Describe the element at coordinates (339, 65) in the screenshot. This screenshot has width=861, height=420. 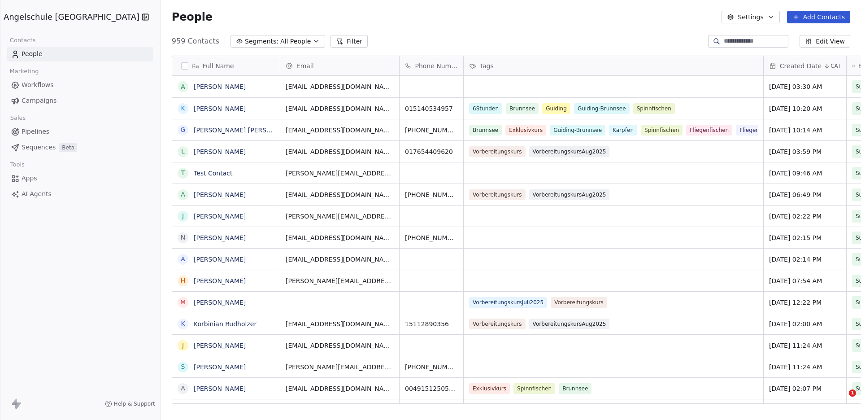
I see `div: Email` at that location.